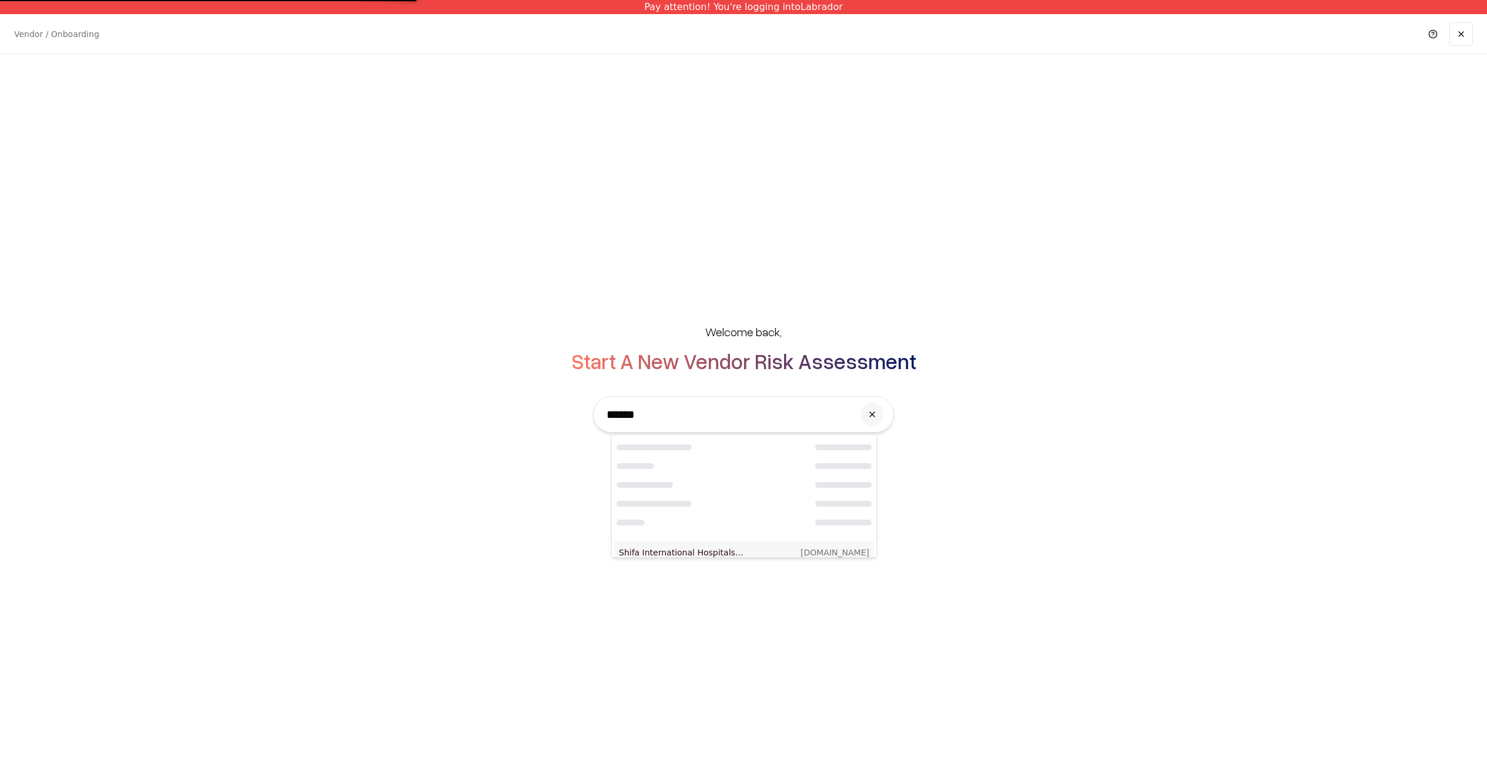  Describe the element at coordinates (743, 361) in the screenshot. I see `h2: Start A New Vendor Risk Assessment` at that location.